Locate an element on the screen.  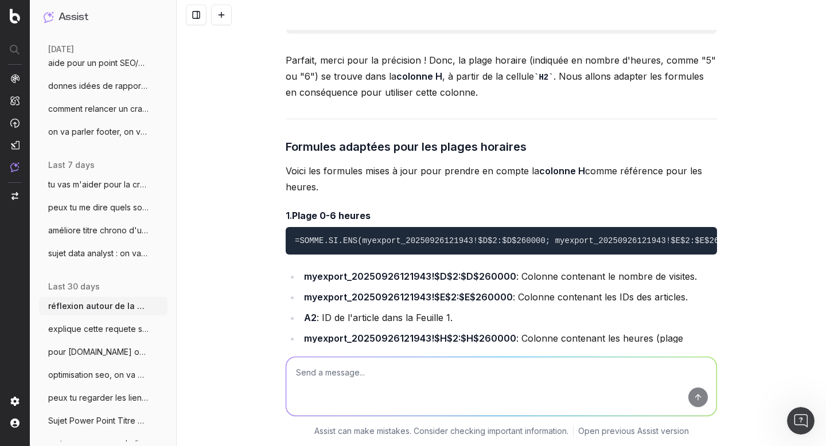
h4: 1. is located at coordinates (501, 216).